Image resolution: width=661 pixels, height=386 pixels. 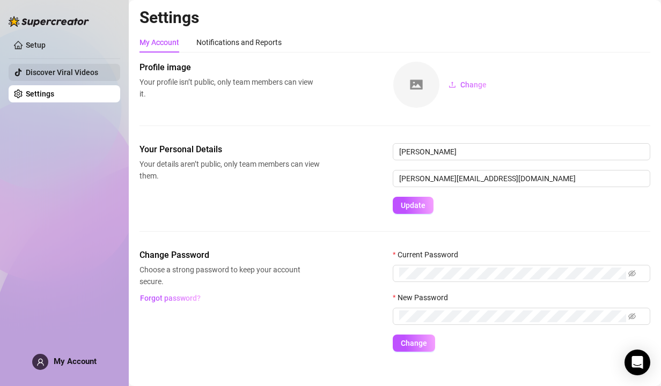 I want to click on span: Your profile isn’t public, only team members can view it., so click(x=230, y=88).